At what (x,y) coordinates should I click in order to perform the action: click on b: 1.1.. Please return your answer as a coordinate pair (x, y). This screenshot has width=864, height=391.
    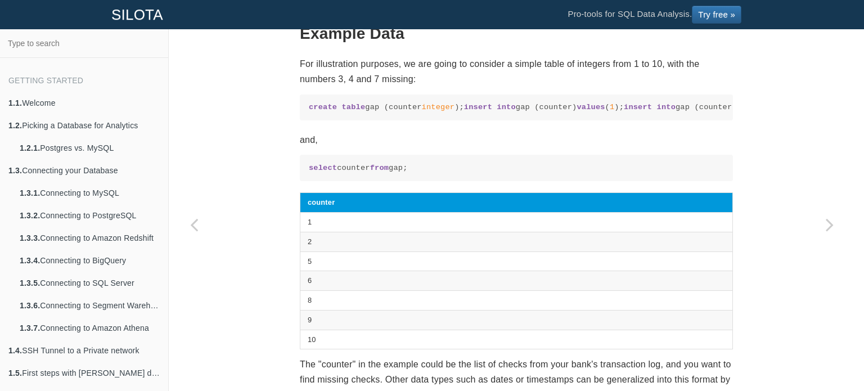
    Looking at the image, I should click on (15, 103).